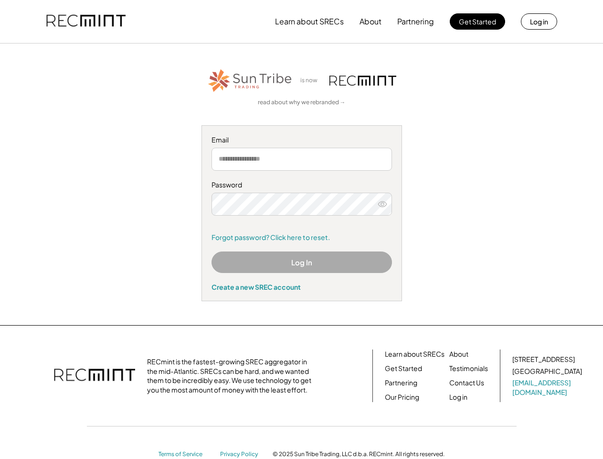 The height and width of the screenshot is (459, 603). I want to click on button: Partnering, so click(416, 21).